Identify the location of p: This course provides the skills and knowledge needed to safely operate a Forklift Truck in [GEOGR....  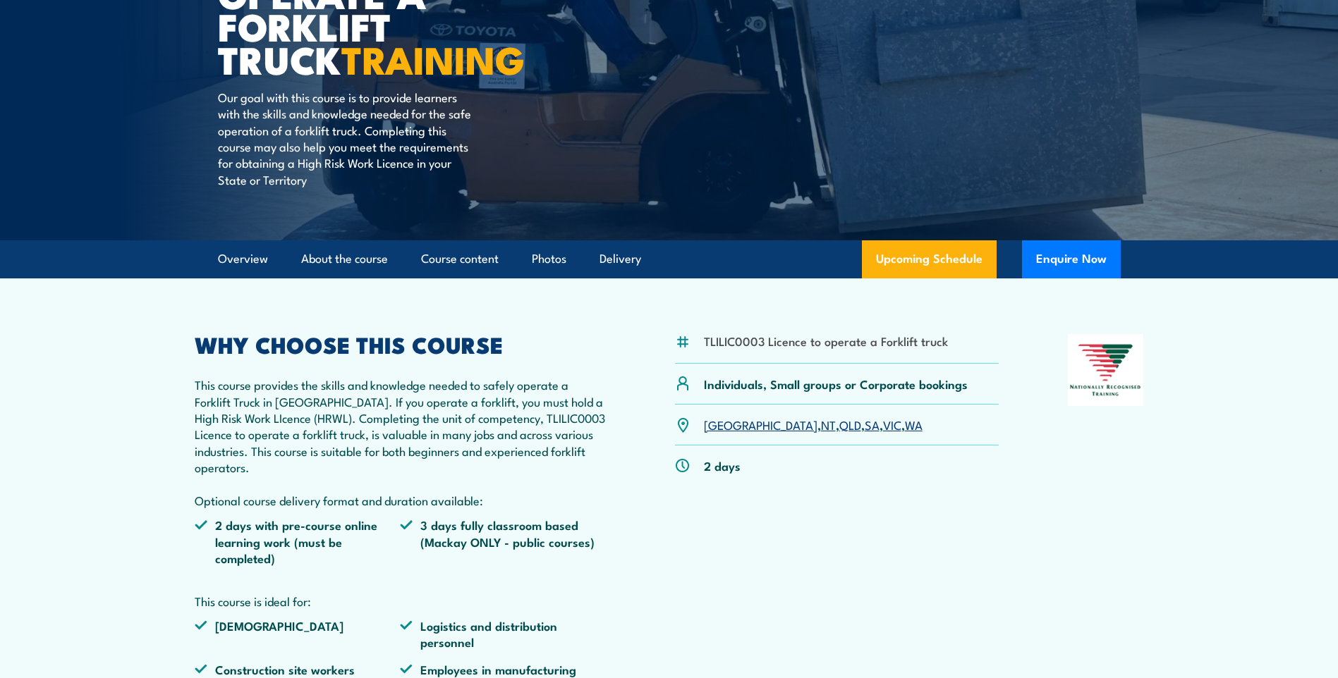
(400, 442).